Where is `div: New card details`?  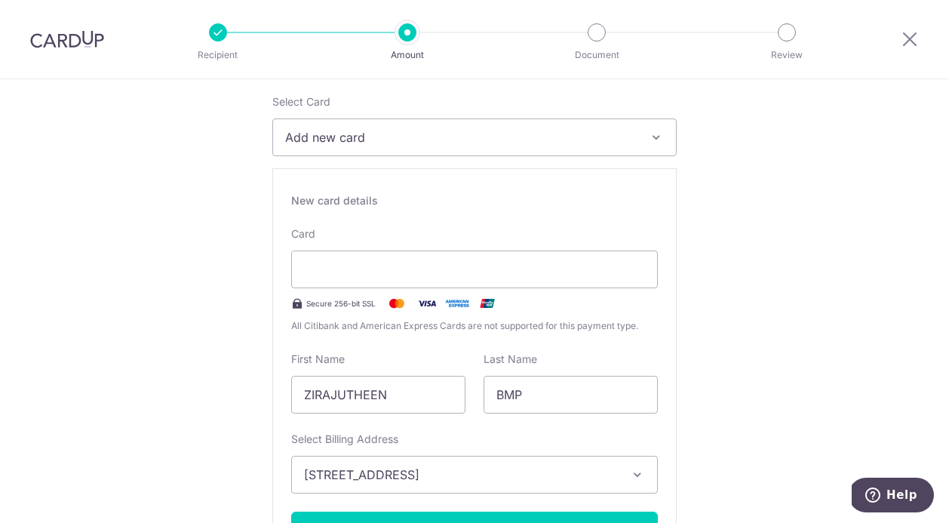 div: New card details is located at coordinates (474, 201).